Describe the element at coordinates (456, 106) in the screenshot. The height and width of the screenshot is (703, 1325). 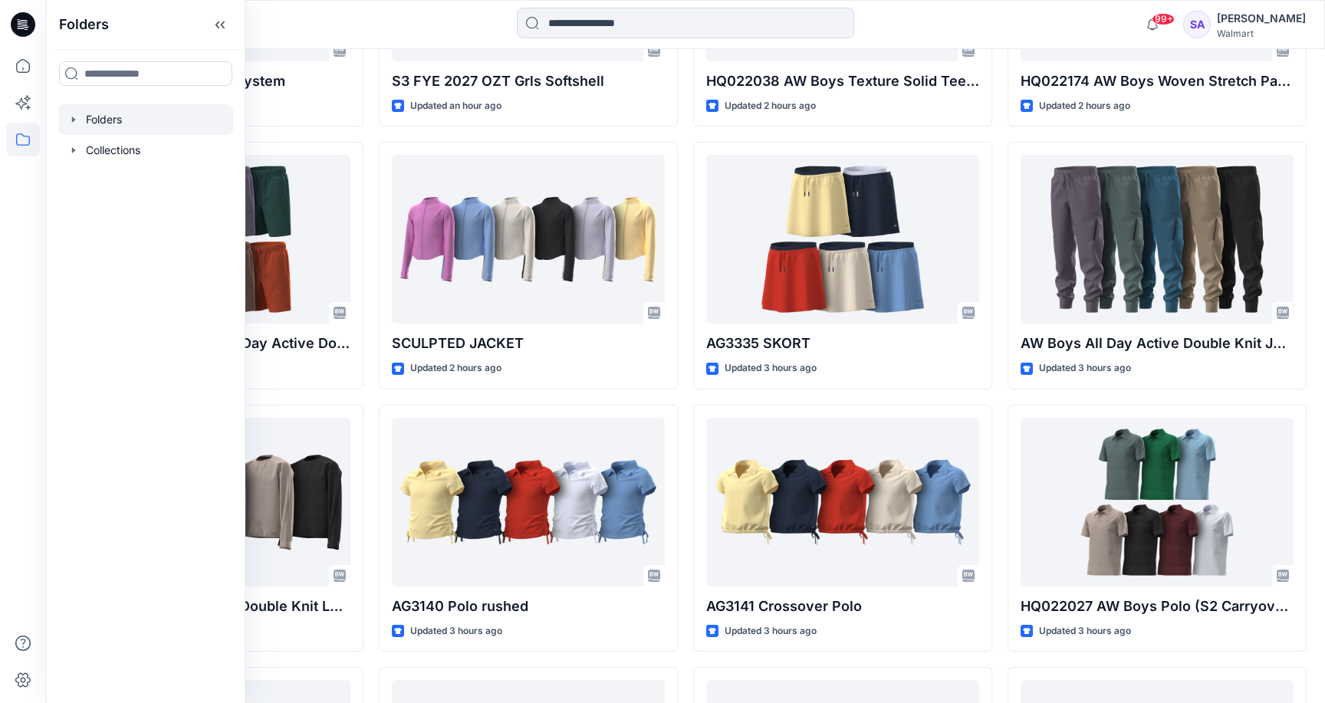
I see `p: Updated an hour ago` at that location.